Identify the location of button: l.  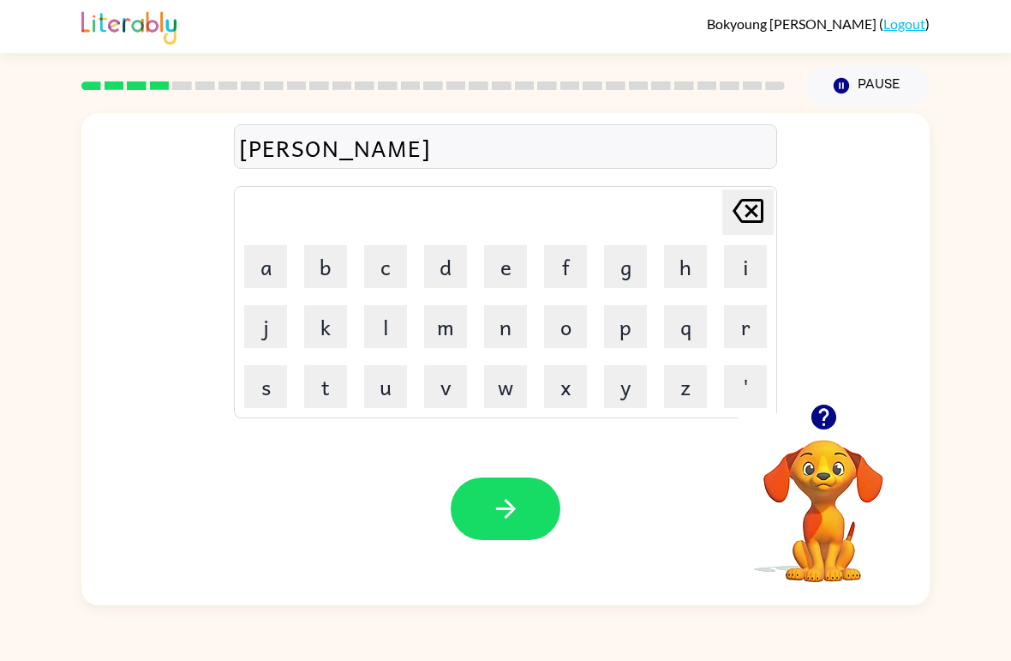
(386, 326).